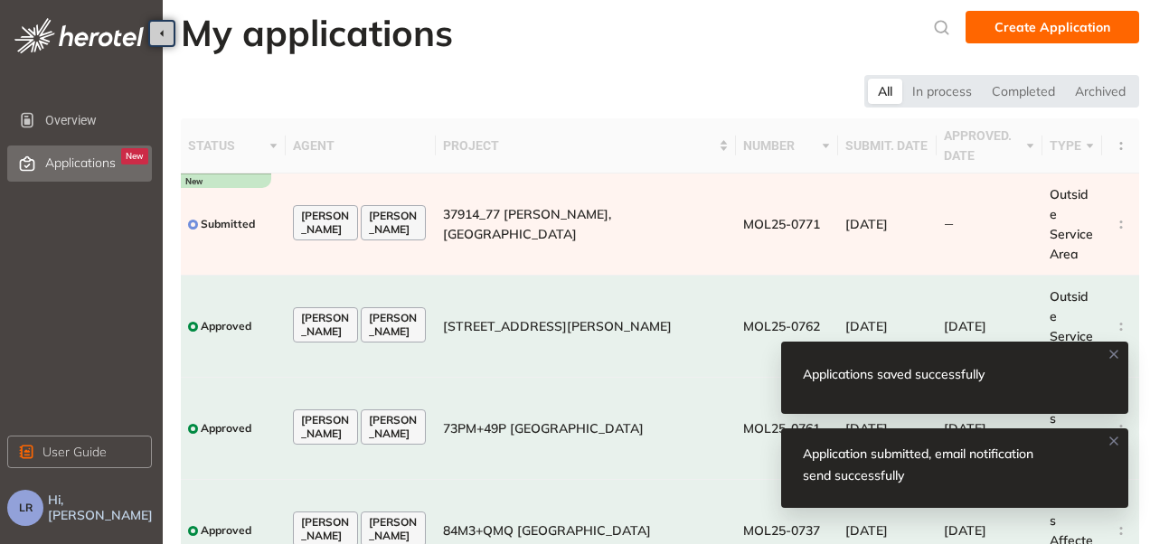 This screenshot has width=1150, height=544. I want to click on span: project, so click(578, 146).